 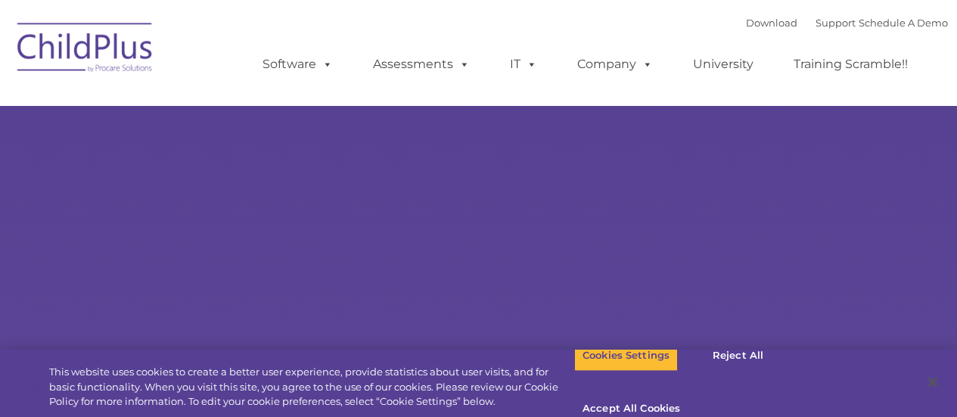 I want to click on a: Company, so click(x=615, y=64).